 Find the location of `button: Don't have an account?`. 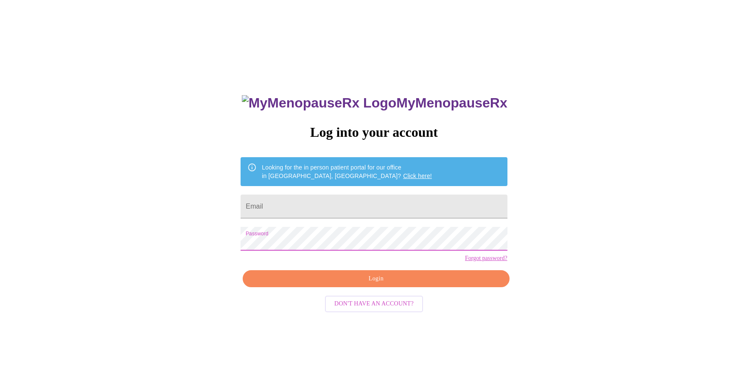

button: Don't have an account? is located at coordinates (374, 303).